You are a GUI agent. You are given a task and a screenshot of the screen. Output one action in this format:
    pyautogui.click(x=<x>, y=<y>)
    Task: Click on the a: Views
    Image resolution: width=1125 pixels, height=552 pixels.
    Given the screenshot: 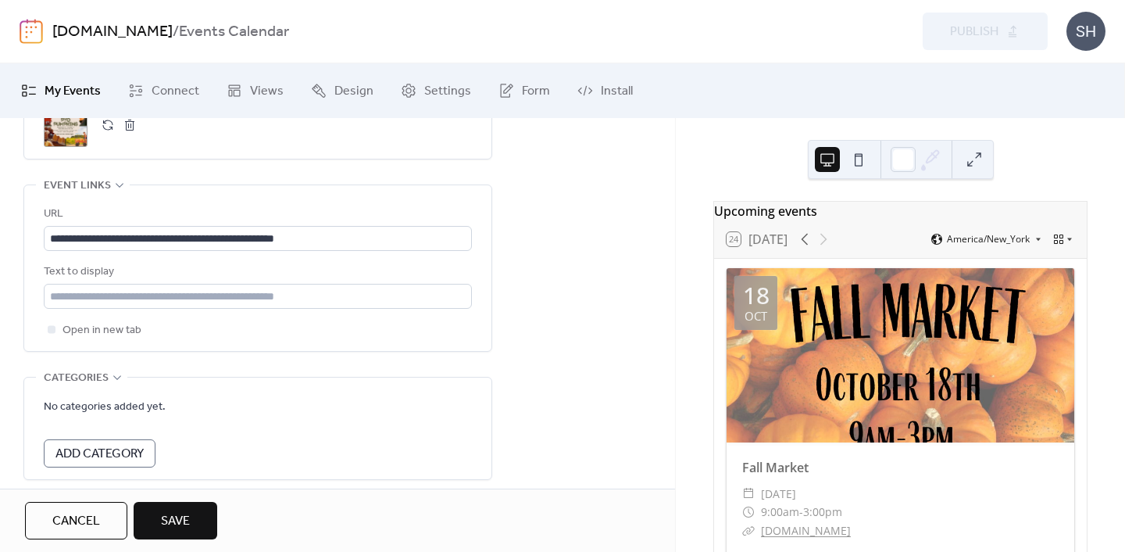 What is the action you would take?
    pyautogui.click(x=255, y=91)
    